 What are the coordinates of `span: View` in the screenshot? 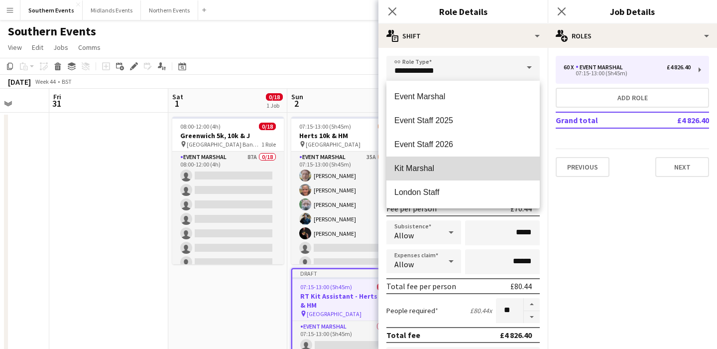 It's located at (15, 47).